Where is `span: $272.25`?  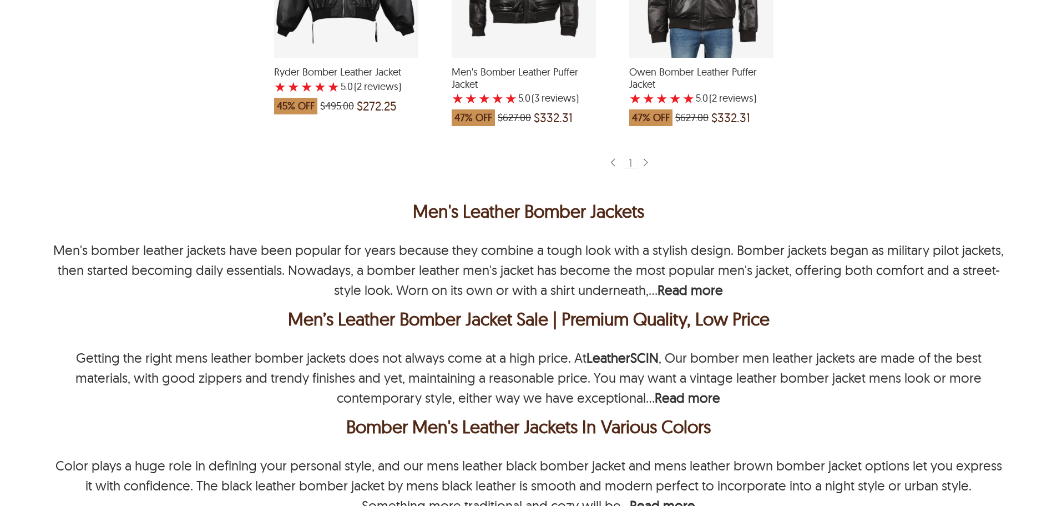 span: $272.25 is located at coordinates (377, 106).